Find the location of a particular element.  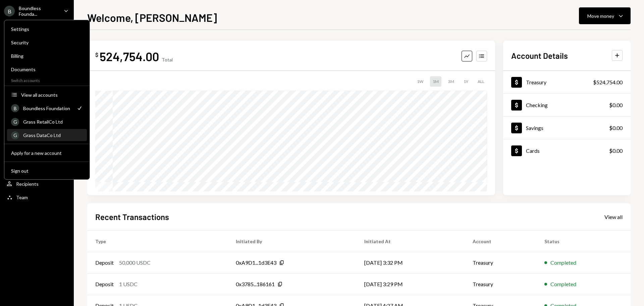

div: 3M is located at coordinates (451, 81).